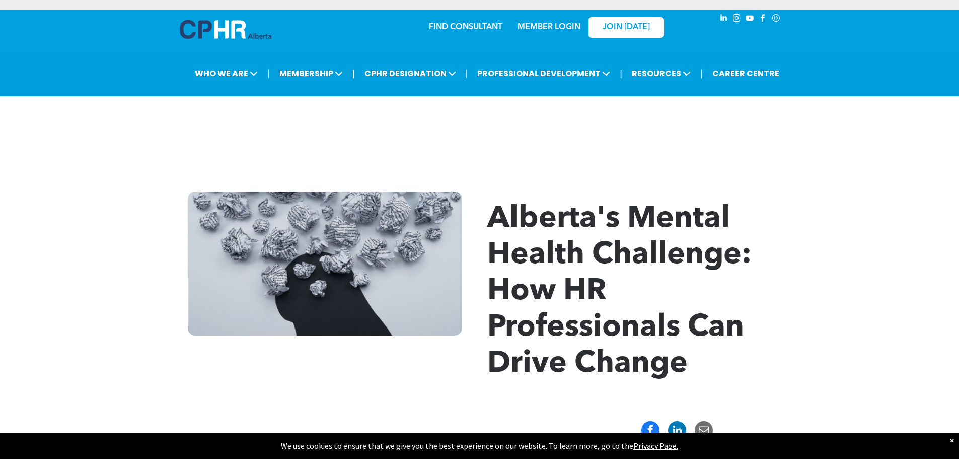 This screenshot has height=459, width=959. Describe the element at coordinates (746, 73) in the screenshot. I see `a: CAREER CENTRE` at that location.